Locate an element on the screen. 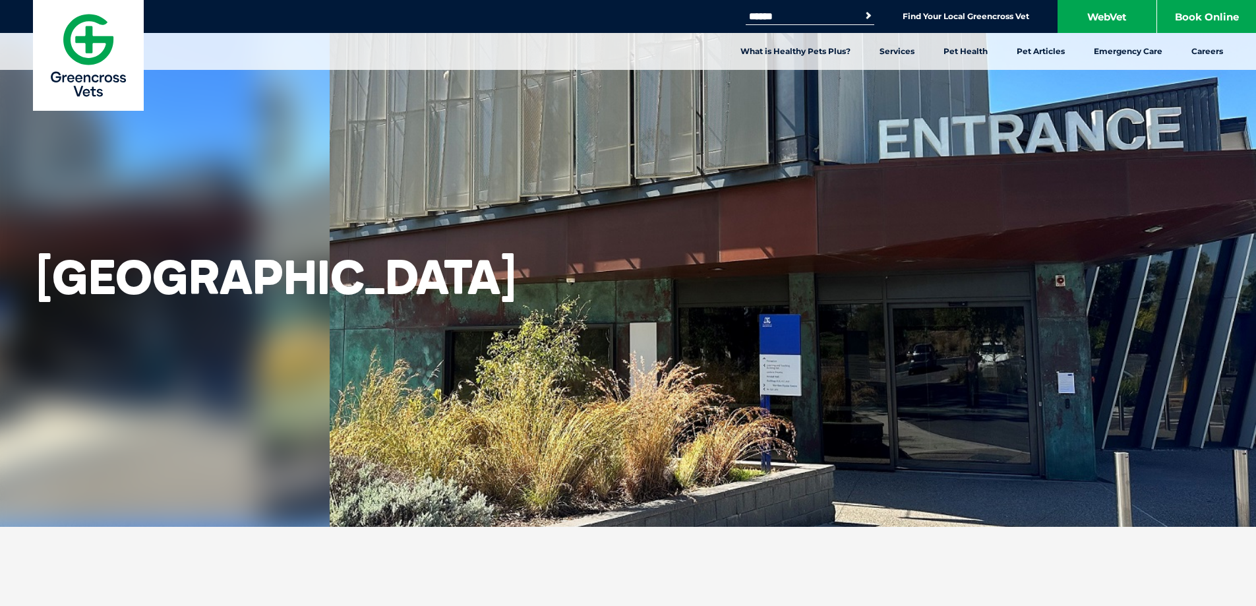 This screenshot has height=606, width=1256. a: What is Healthy Pets Plus? is located at coordinates (795, 51).